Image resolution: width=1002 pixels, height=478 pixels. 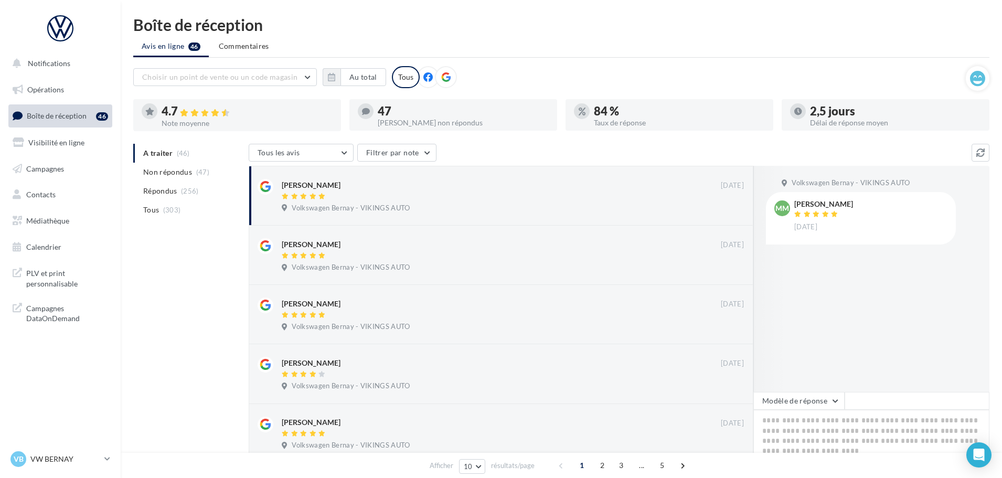 I want to click on span: Médiathèque, so click(x=48, y=220).